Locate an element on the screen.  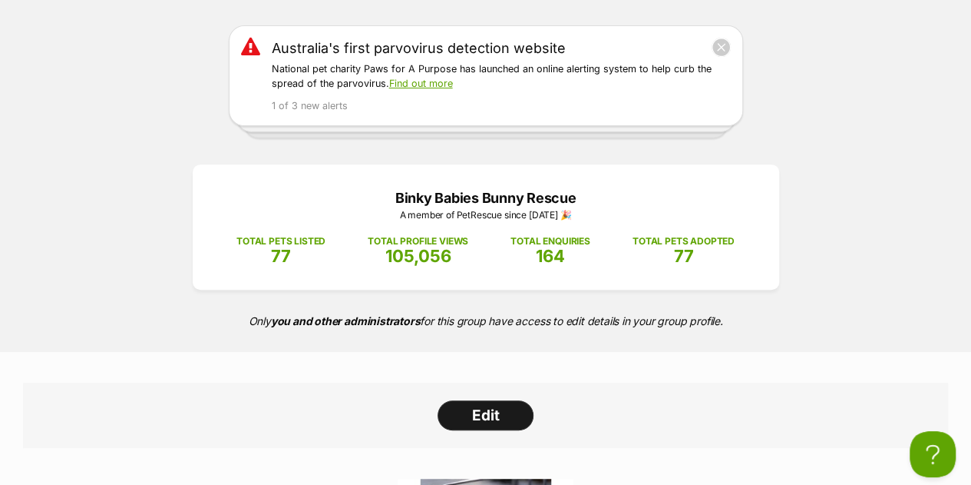
button: close is located at coordinates (721, 47).